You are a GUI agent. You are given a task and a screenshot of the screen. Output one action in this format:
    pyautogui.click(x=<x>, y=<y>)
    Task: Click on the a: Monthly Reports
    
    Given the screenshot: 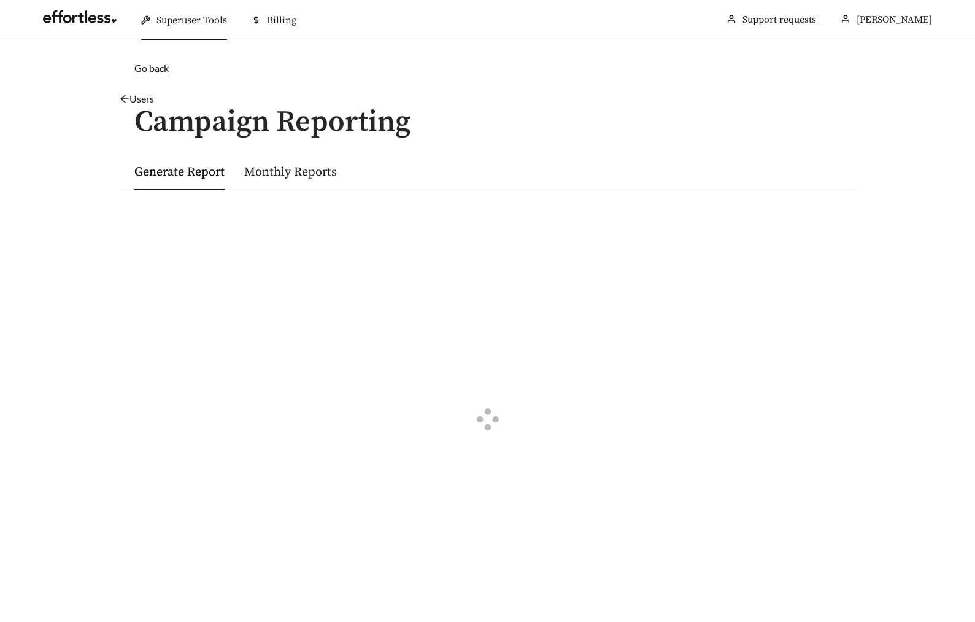 What is the action you would take?
    pyautogui.click(x=290, y=172)
    